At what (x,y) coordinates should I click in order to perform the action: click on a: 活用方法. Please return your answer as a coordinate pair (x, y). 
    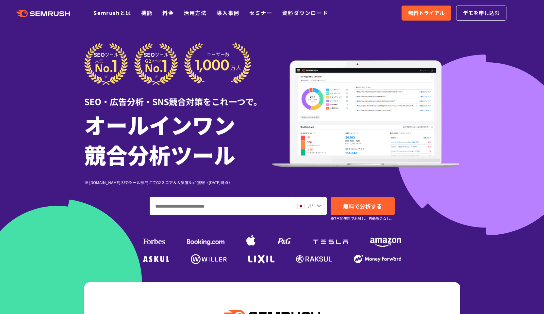
    Looking at the image, I should click on (195, 13).